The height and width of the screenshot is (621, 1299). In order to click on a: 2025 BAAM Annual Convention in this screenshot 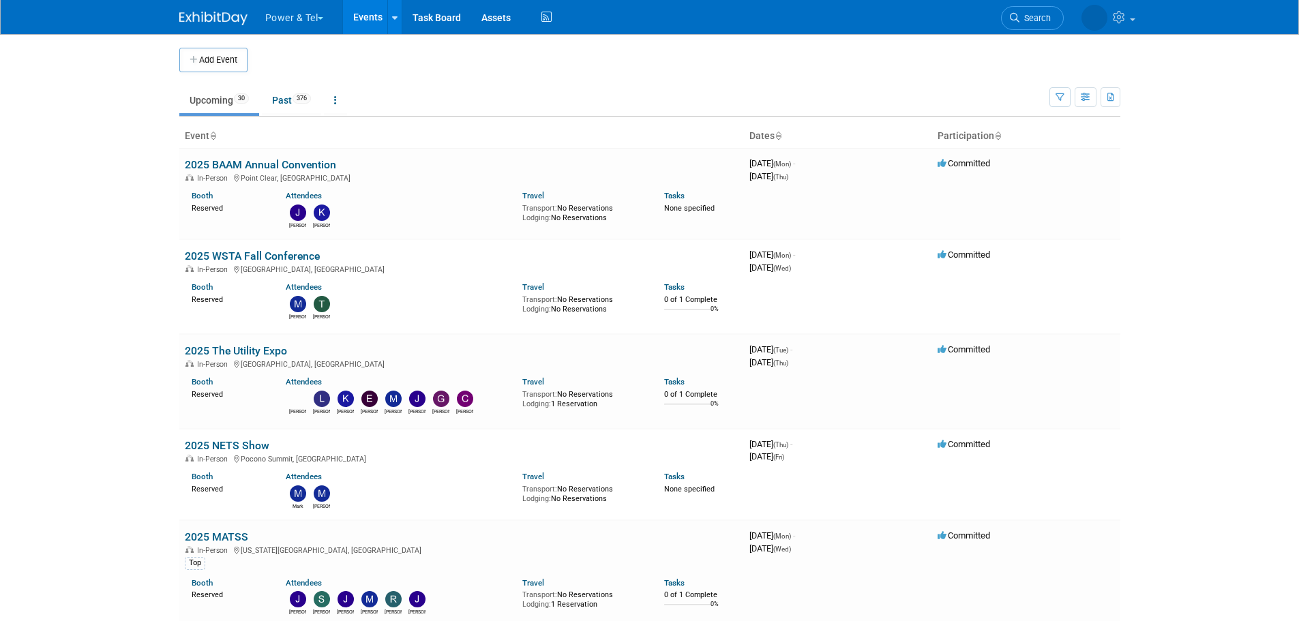, I will do `click(260, 164)`.